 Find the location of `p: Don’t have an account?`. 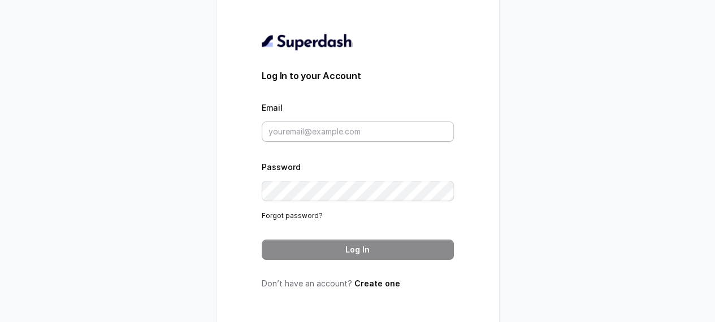

p: Don’t have an account? is located at coordinates (358, 284).